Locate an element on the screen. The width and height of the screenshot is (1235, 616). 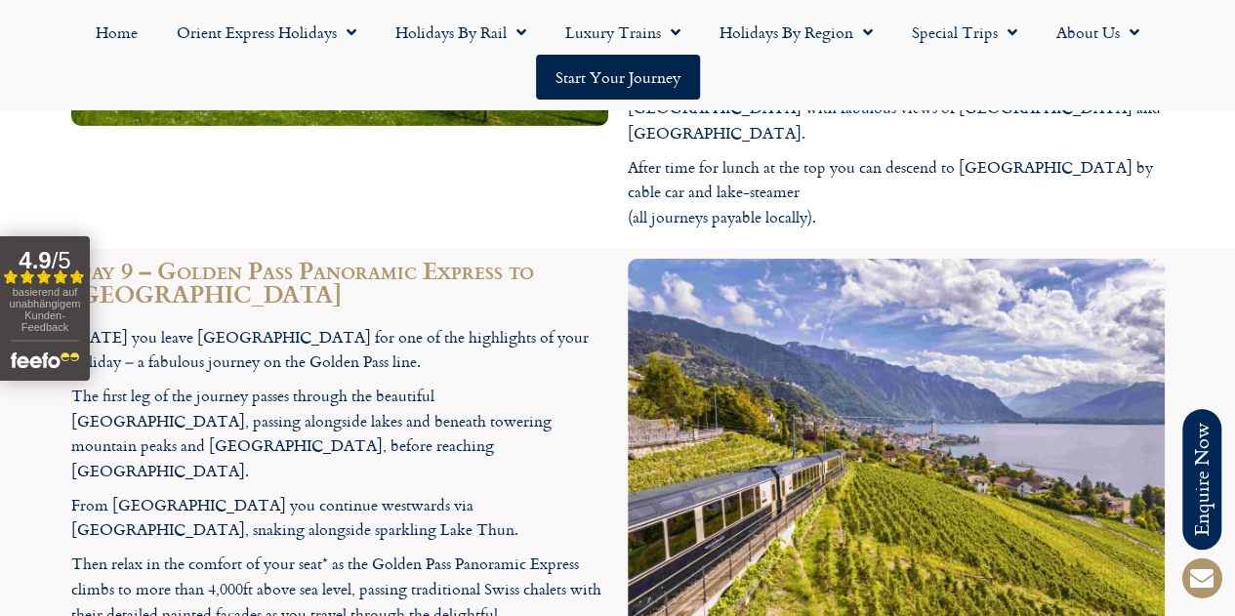
a: Home is located at coordinates (116, 32).